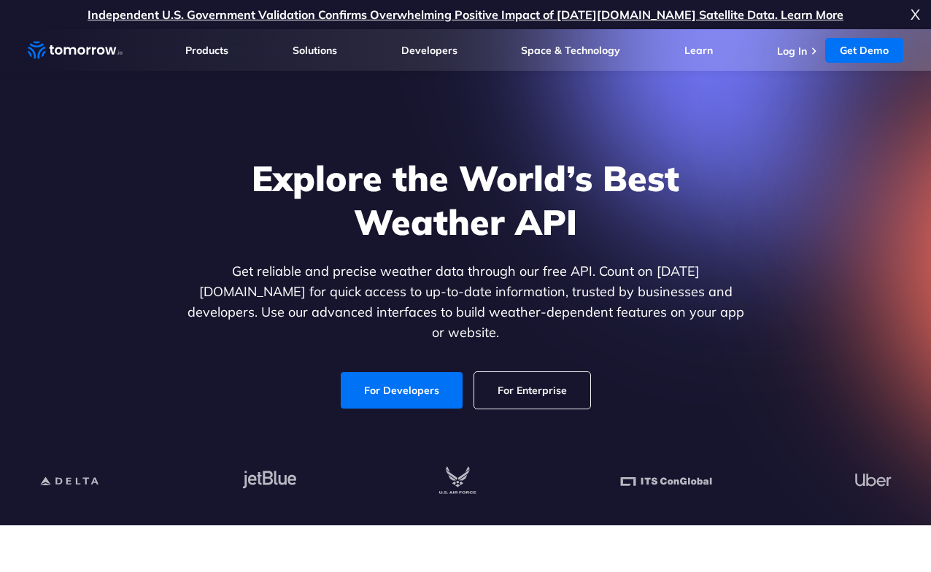  What do you see at coordinates (698, 50) in the screenshot?
I see `a: Learn` at bounding box center [698, 50].